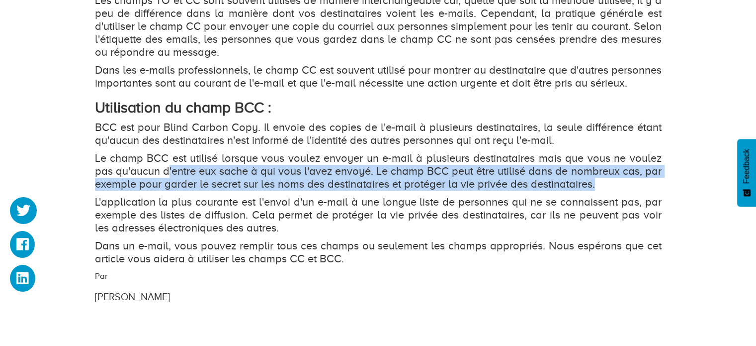  What do you see at coordinates (747, 166) in the screenshot?
I see `span: Feedback` at bounding box center [747, 166].